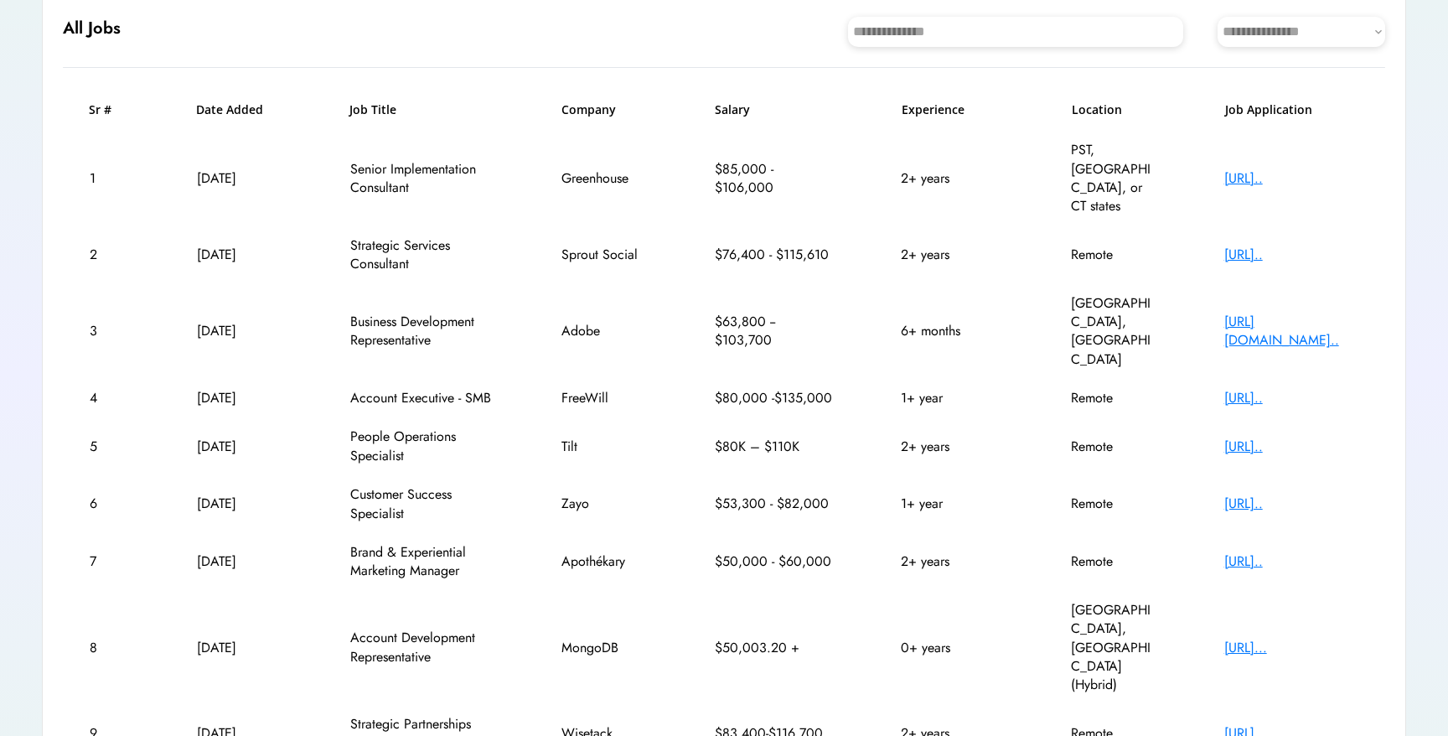 The image size is (1448, 736). What do you see at coordinates (773, 398) in the screenshot?
I see `div: $80,000 -$135,000` at bounding box center [773, 398].